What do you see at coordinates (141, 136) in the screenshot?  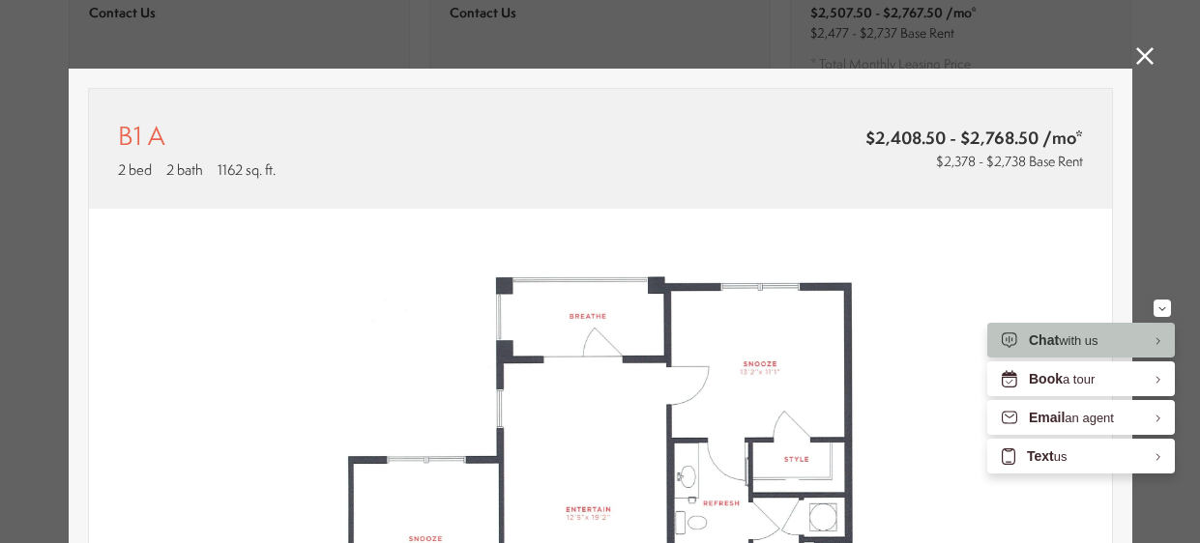 I see `p: B1 A` at bounding box center [141, 136].